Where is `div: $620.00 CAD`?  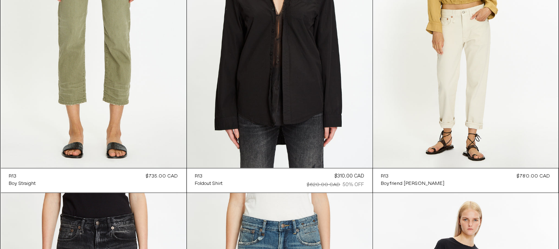
div: $620.00 CAD is located at coordinates (323, 185).